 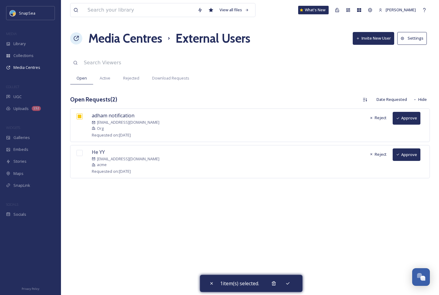 I want to click on a: What's New, so click(x=313, y=10).